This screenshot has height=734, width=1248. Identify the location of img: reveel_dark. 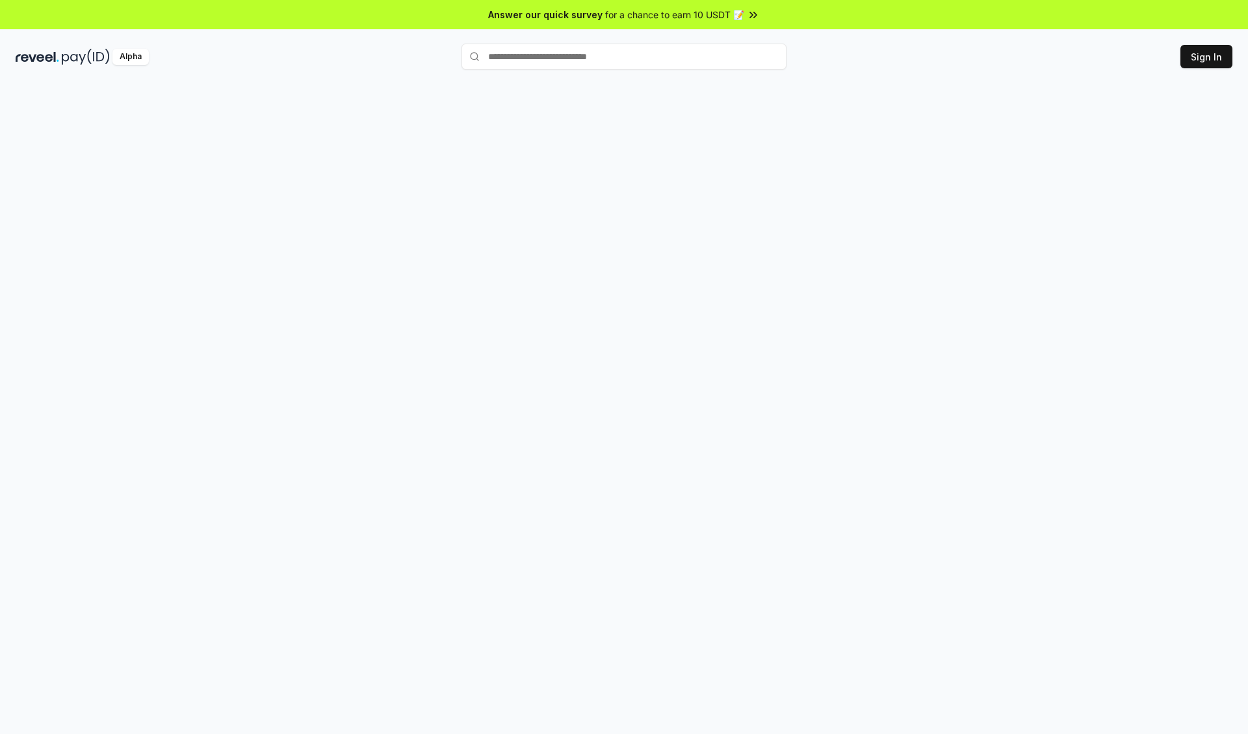
(37, 57).